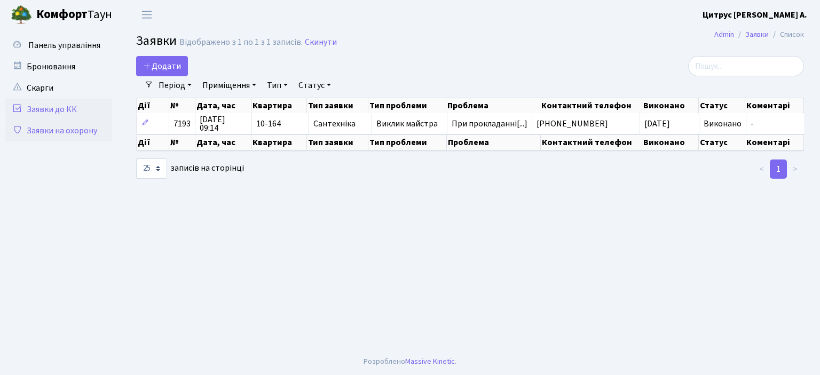 The height and width of the screenshot is (375, 820). I want to click on a: Тип, so click(277, 85).